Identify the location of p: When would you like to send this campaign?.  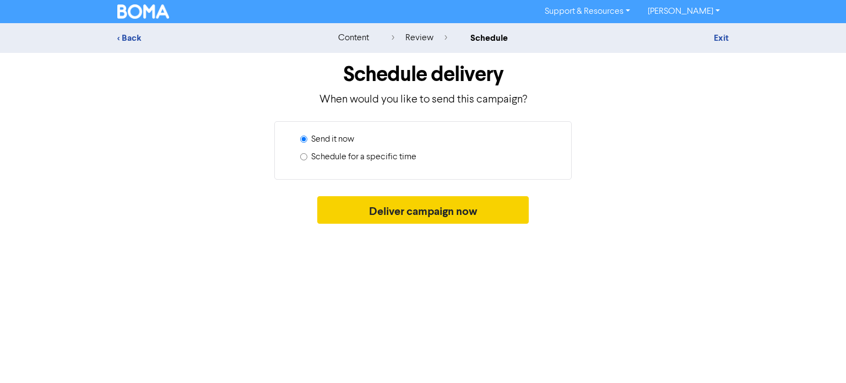
(423, 100).